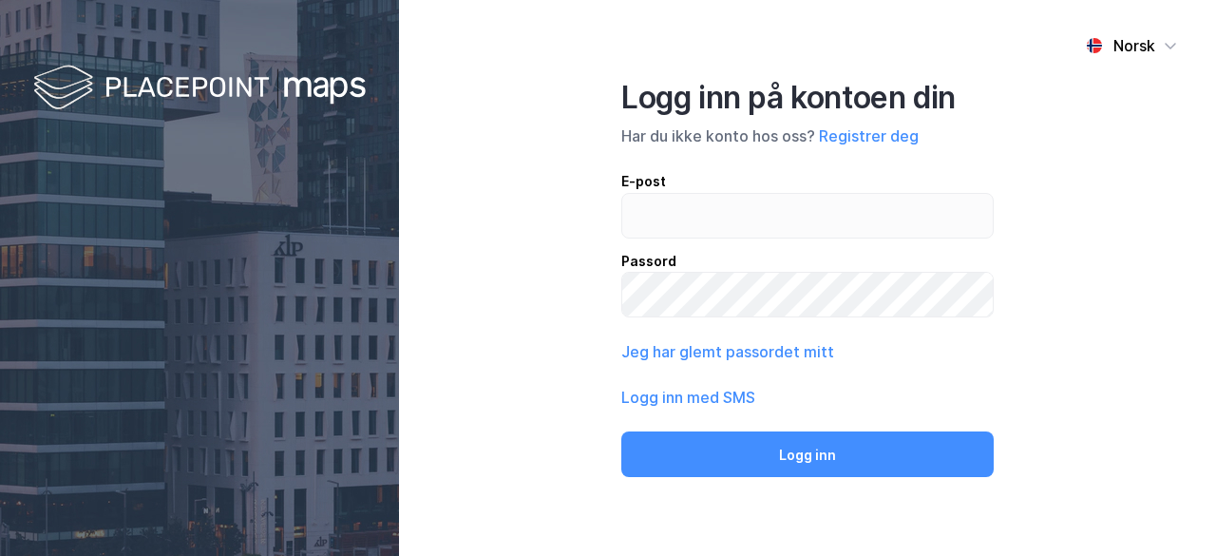  What do you see at coordinates (807, 181) in the screenshot?
I see `div: E-post` at bounding box center [807, 181].